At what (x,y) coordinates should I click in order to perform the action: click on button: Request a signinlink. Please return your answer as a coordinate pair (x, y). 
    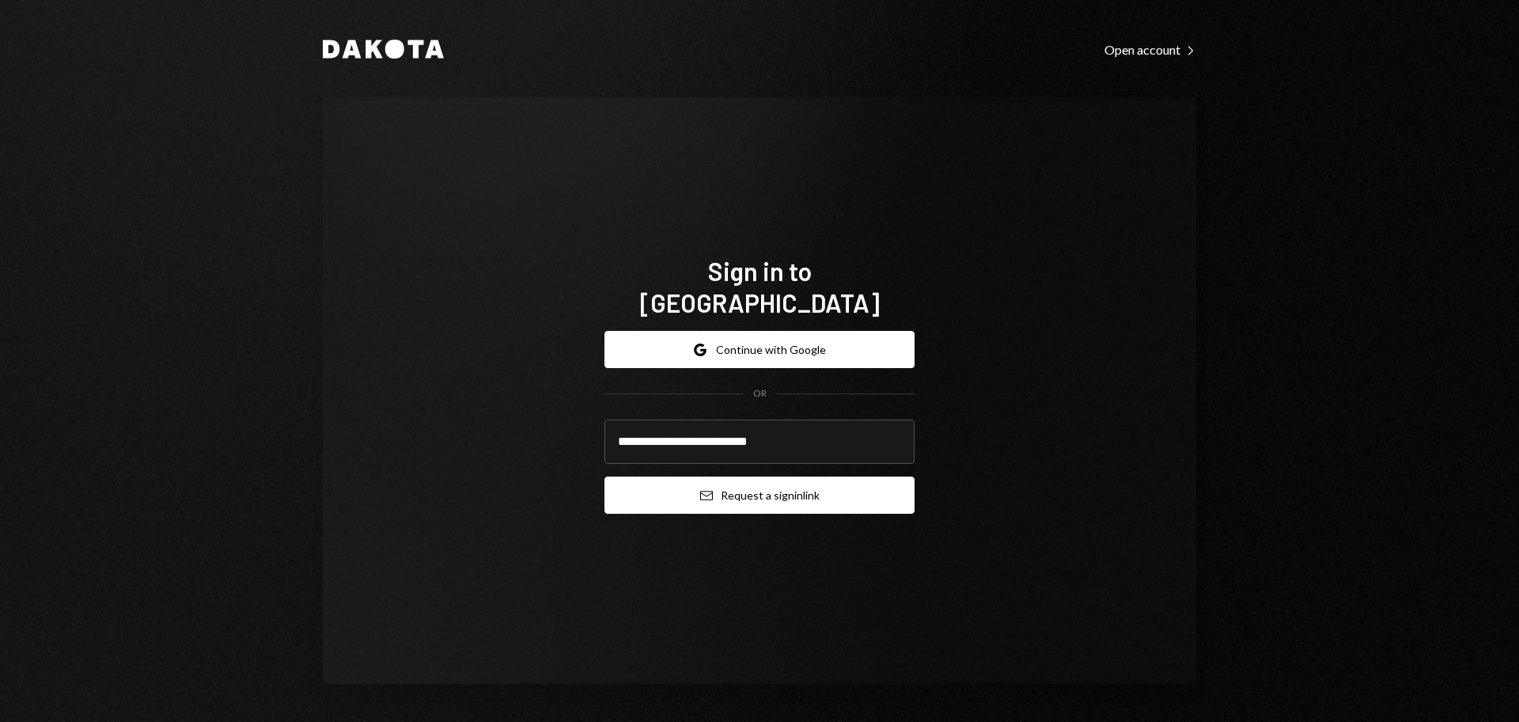
    Looking at the image, I should click on (759, 494).